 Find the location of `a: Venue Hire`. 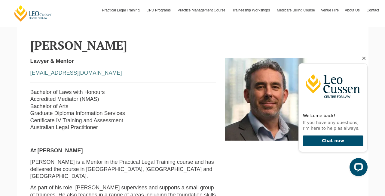

a: Venue Hire is located at coordinates (330, 10).